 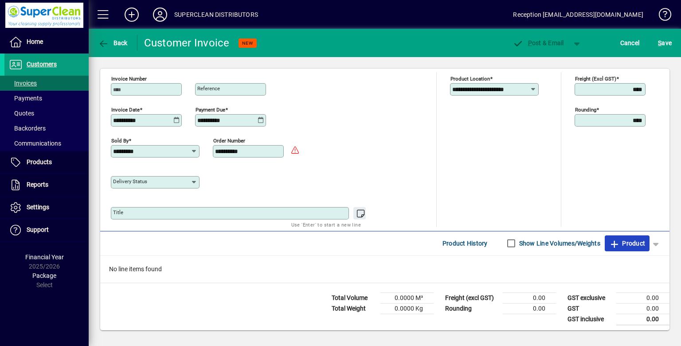 I want to click on button: Cancel, so click(x=630, y=43).